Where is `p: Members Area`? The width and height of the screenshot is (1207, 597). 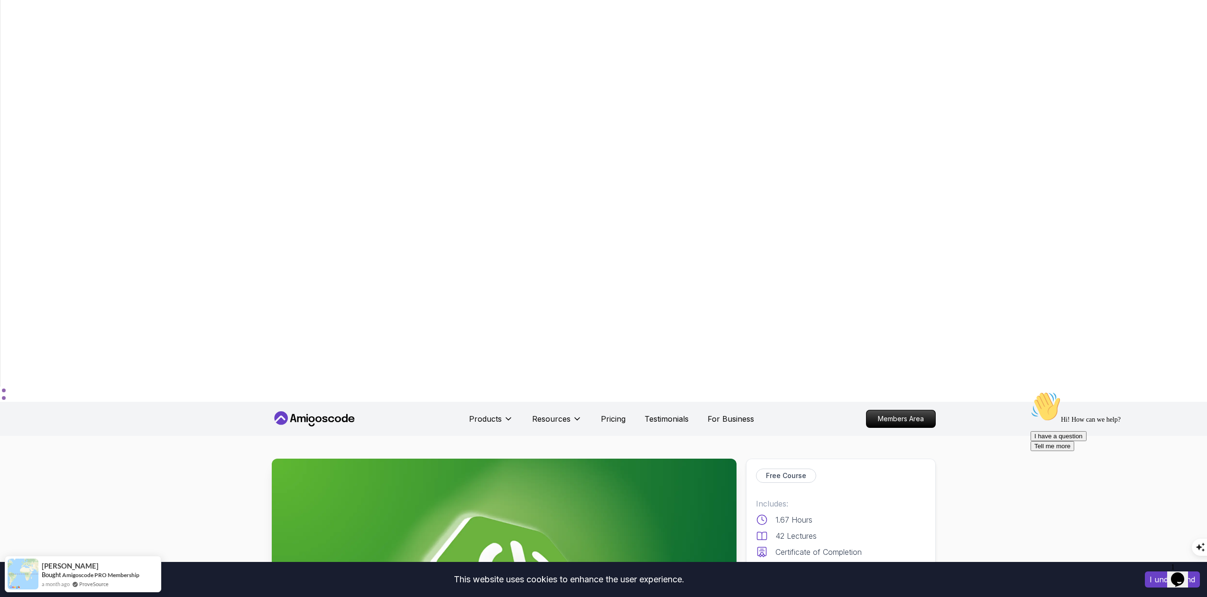
p: Members Area is located at coordinates (900, 419).